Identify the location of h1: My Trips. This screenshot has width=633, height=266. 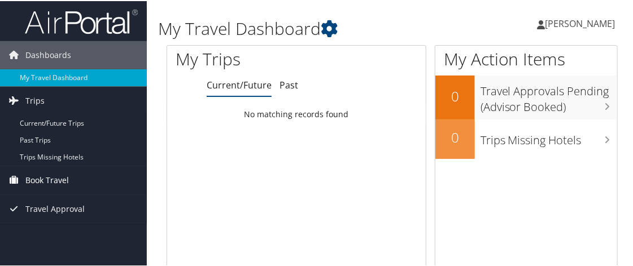
(242, 58).